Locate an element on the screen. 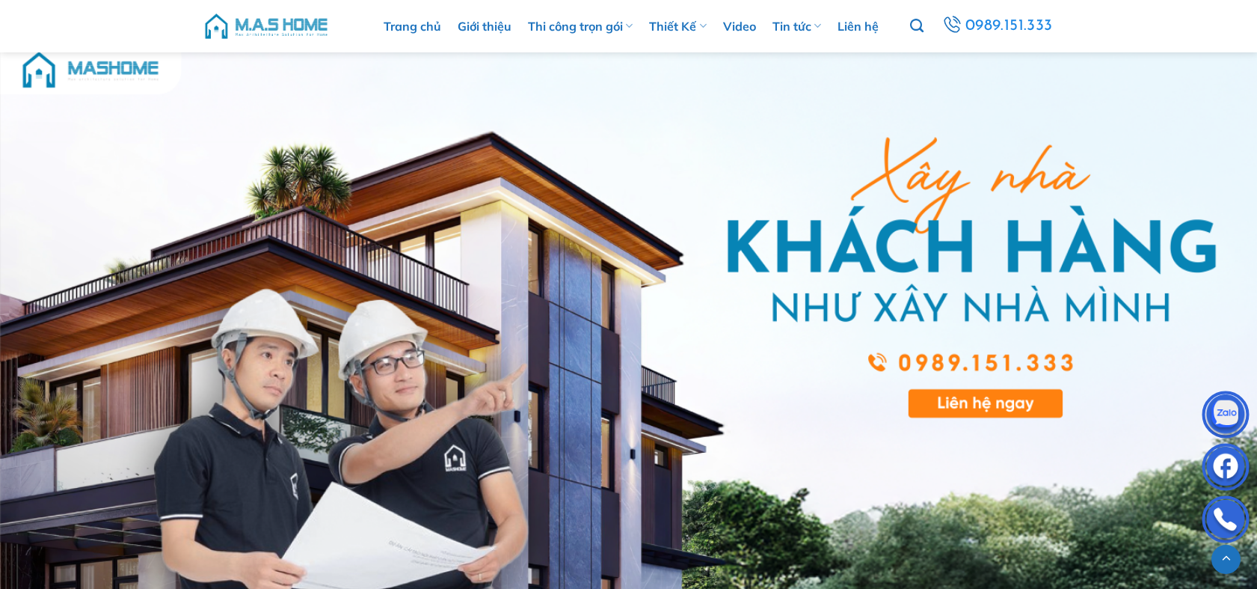  a: Giới thiệu is located at coordinates (485, 26).